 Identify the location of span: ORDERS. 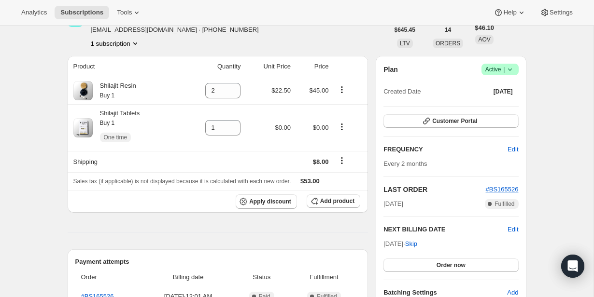
(448, 43).